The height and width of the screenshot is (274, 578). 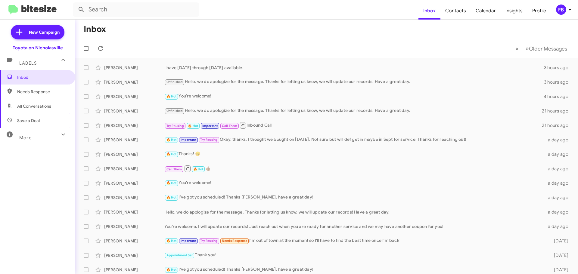 What do you see at coordinates (539, 11) in the screenshot?
I see `span: Profile` at bounding box center [539, 11].